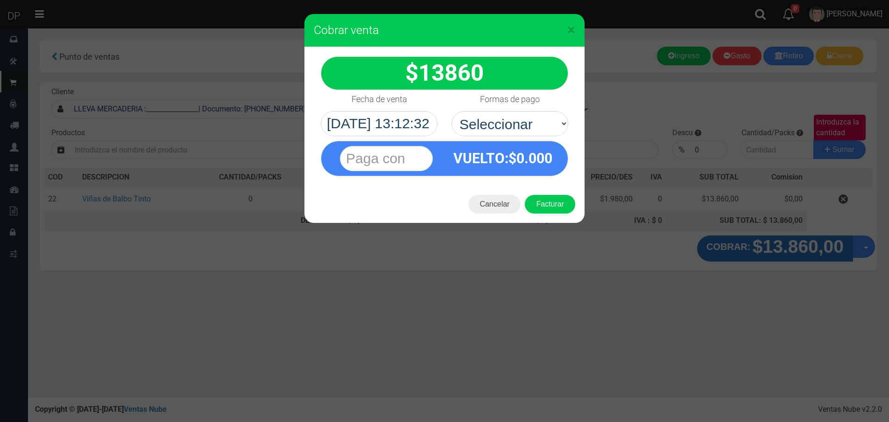  I want to click on button: Facturar, so click(550, 204).